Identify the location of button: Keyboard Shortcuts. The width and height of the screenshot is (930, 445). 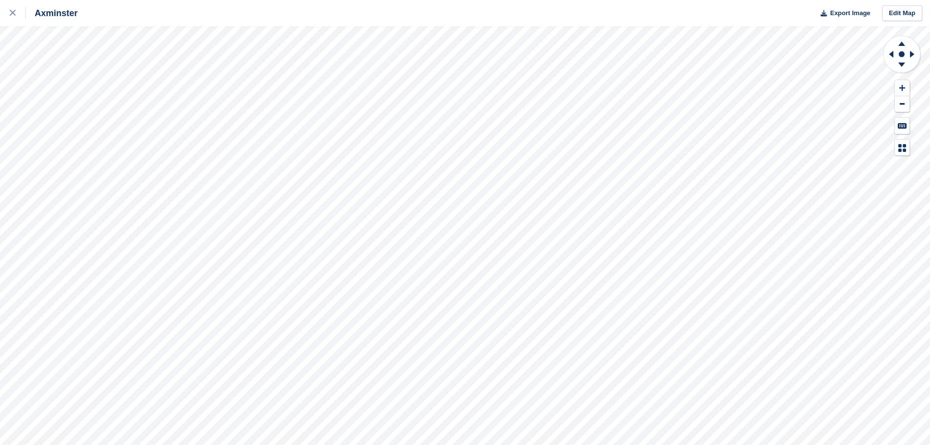
(902, 125).